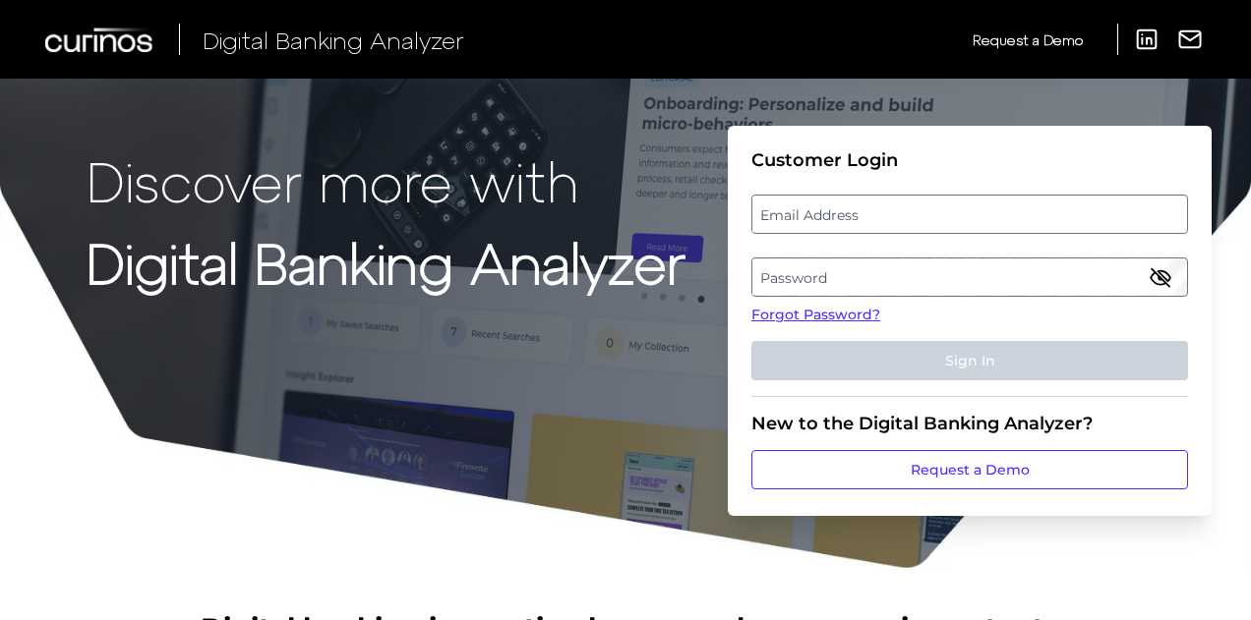 This screenshot has width=1251, height=620. Describe the element at coordinates (969, 160) in the screenshot. I see `div: Customer Login` at that location.